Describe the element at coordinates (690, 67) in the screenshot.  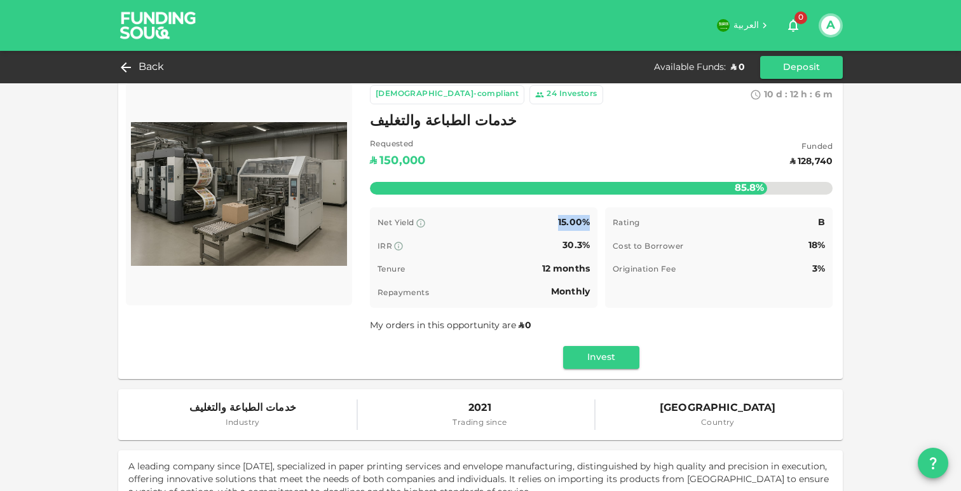
I see `div: Available Funds :` at that location.